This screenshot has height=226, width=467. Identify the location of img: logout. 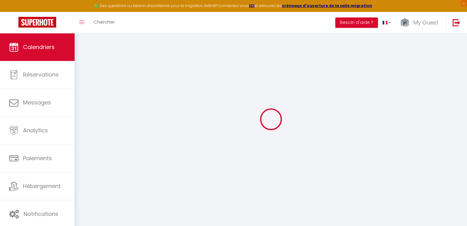
(456, 22).